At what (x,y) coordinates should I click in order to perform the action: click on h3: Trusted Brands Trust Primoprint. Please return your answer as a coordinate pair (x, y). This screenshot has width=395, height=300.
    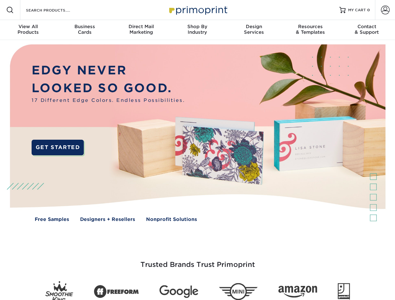
    Looking at the image, I should click on (198, 261).